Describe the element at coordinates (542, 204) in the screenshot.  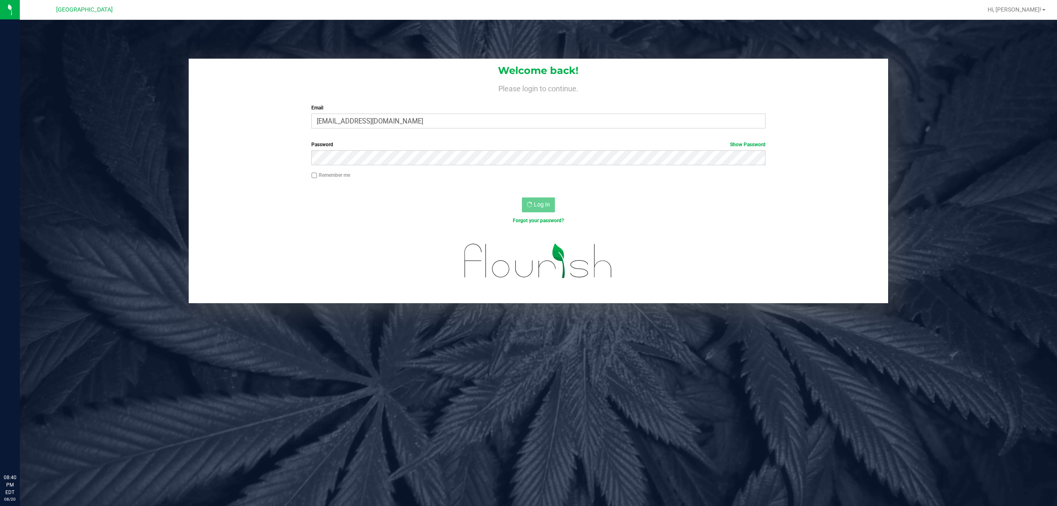
I see `span: Log In` at that location.